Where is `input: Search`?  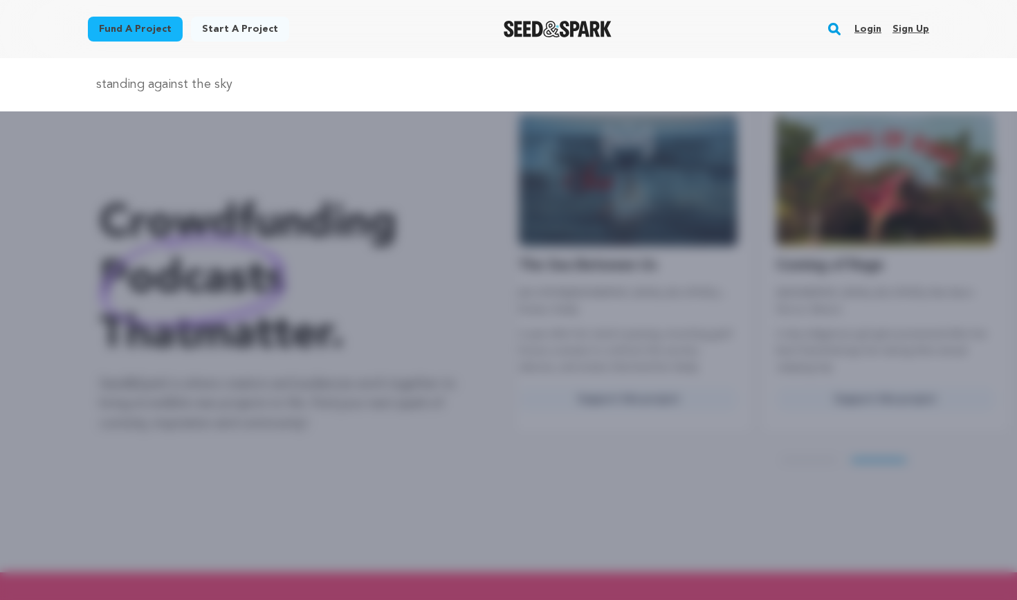 input: Search is located at coordinates (508, 84).